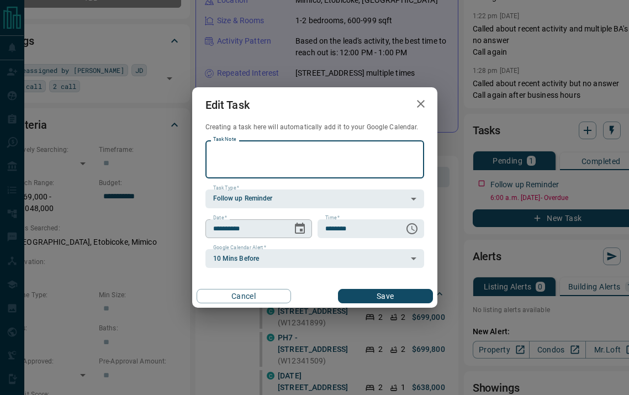  I want to click on h2: Edit Task, so click(227, 105).